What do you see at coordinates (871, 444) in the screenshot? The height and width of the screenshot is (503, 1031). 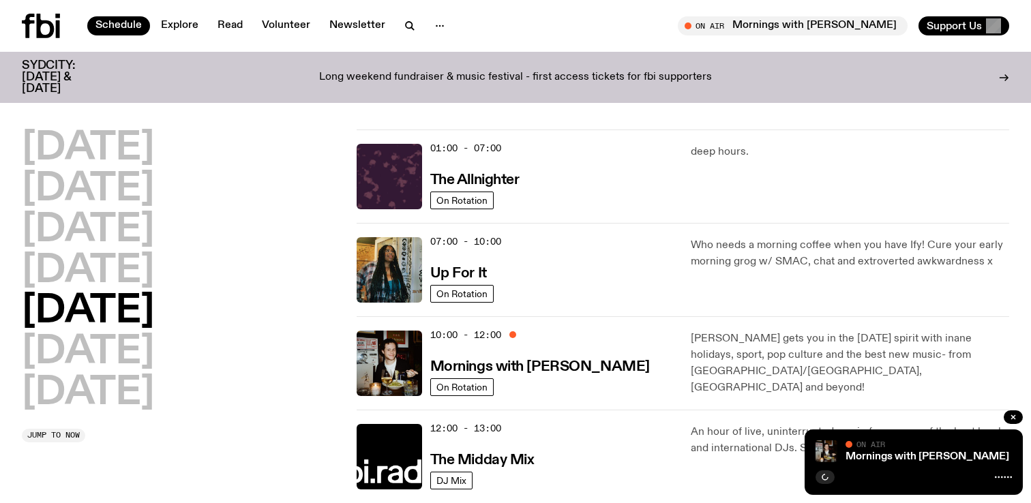 I see `span: On Air` at bounding box center [871, 444].